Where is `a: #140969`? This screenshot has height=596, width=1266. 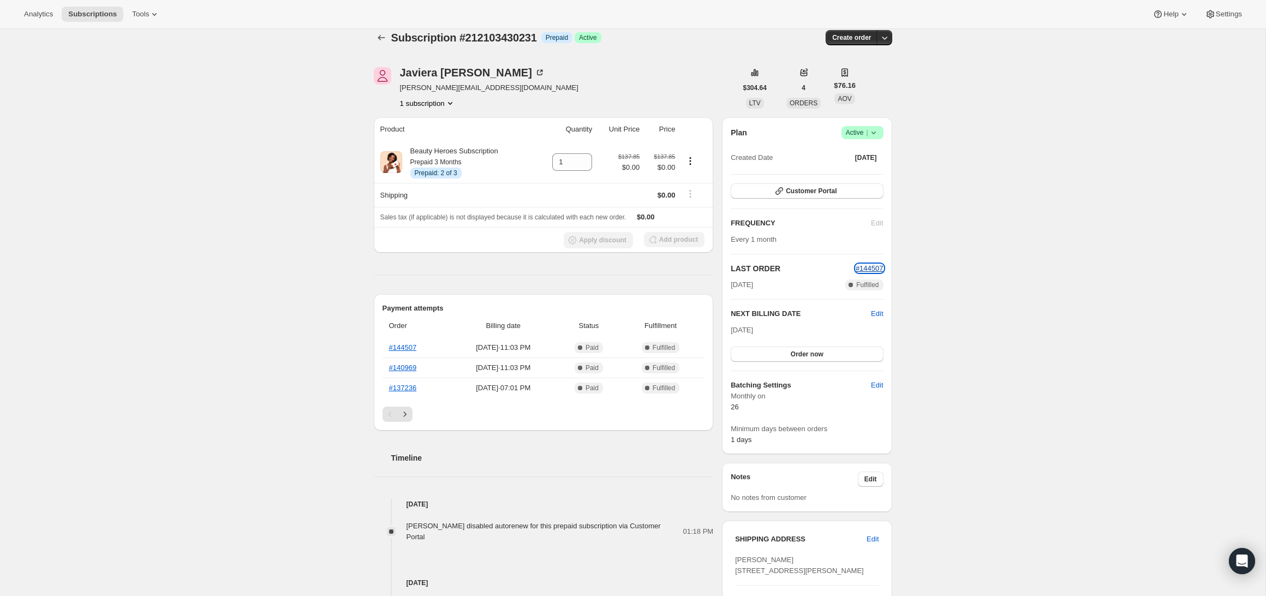
a: #140969 is located at coordinates (403, 367).